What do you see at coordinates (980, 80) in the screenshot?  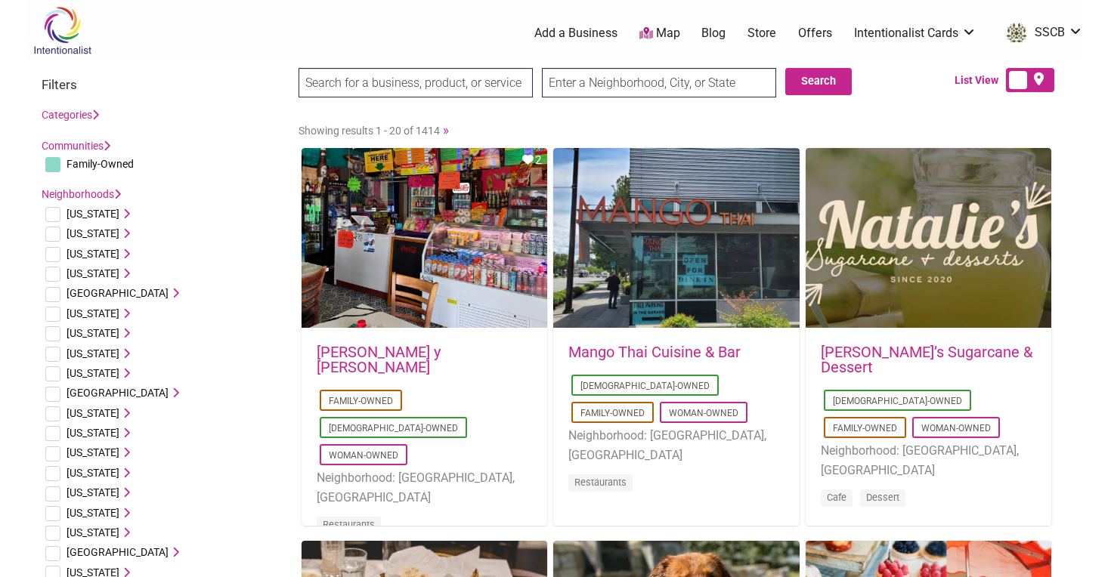 I see `span: List View` at bounding box center [980, 80].